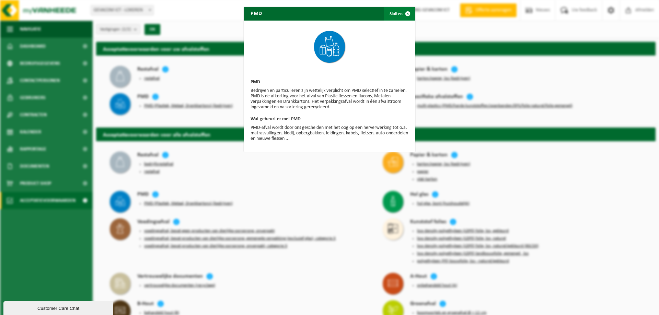 This screenshot has width=659, height=315. What do you see at coordinates (329, 133) in the screenshot?
I see `p: PMD-afval wordt door ons gescheiden met het oog op een herverwerking tot o.a. matrasvullingen, kl...` at bounding box center [329, 133].